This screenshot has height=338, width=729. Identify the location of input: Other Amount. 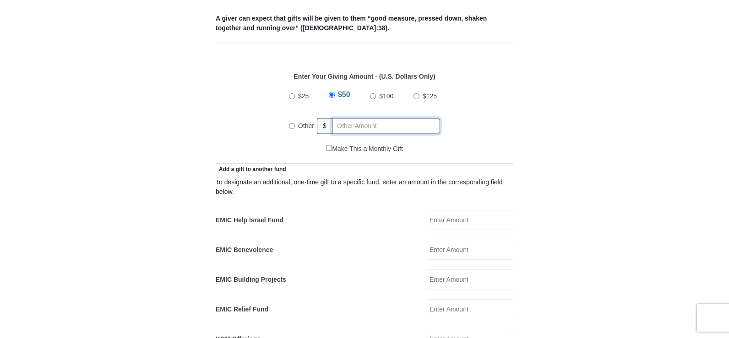
(386, 126).